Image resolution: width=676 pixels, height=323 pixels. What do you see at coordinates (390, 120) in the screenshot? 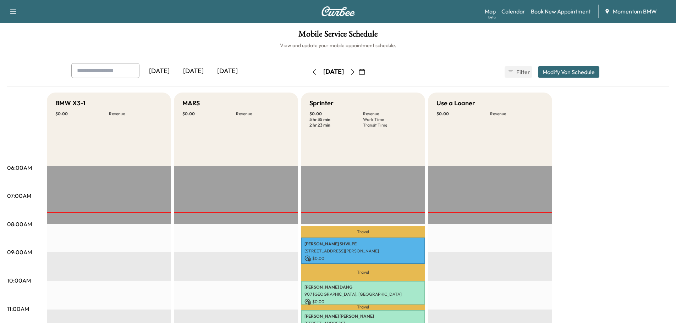
I see `p: Work Time` at bounding box center [390, 120].